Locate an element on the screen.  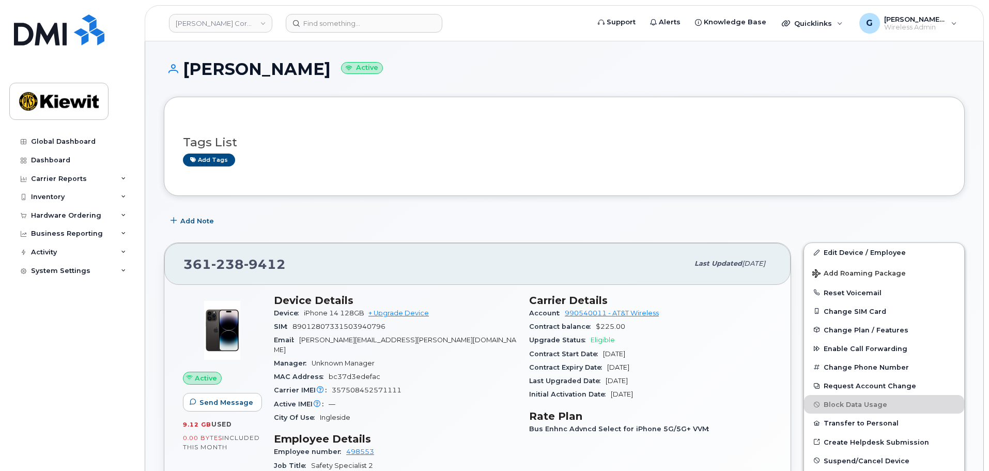
button: Request Account Change is located at coordinates (884, 385).